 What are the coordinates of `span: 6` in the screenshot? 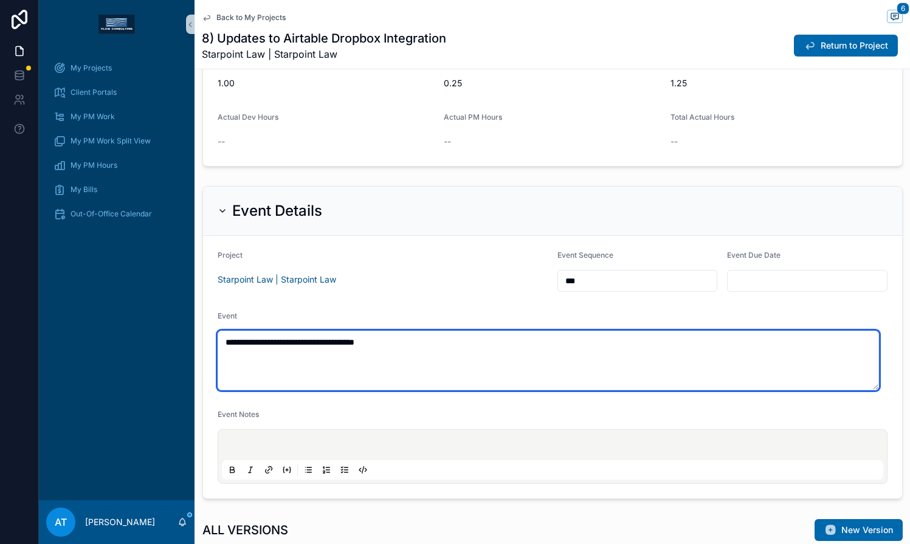 It's located at (903, 9).